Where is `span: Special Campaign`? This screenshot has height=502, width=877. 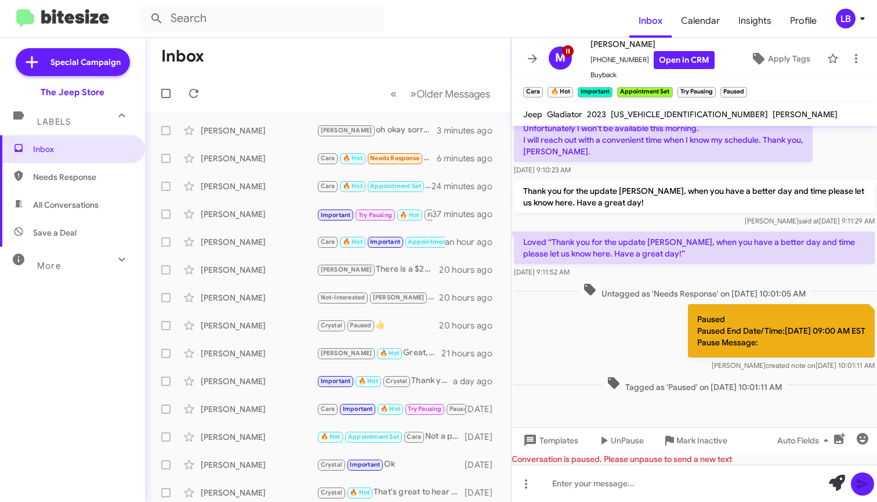
span: Special Campaign is located at coordinates (85, 62).